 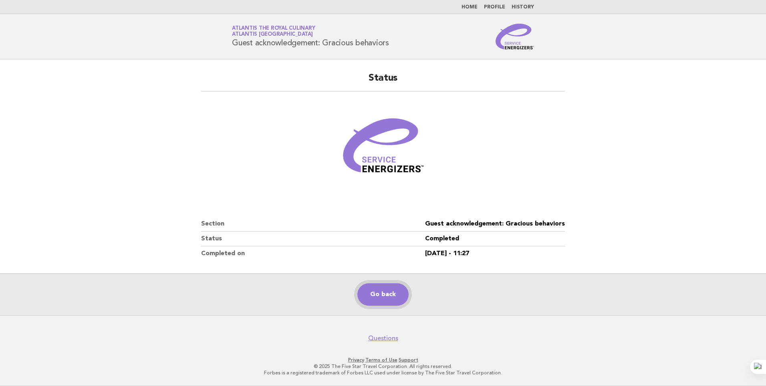 What do you see at coordinates (313, 224) in the screenshot?
I see `dt: Section` at bounding box center [313, 224].